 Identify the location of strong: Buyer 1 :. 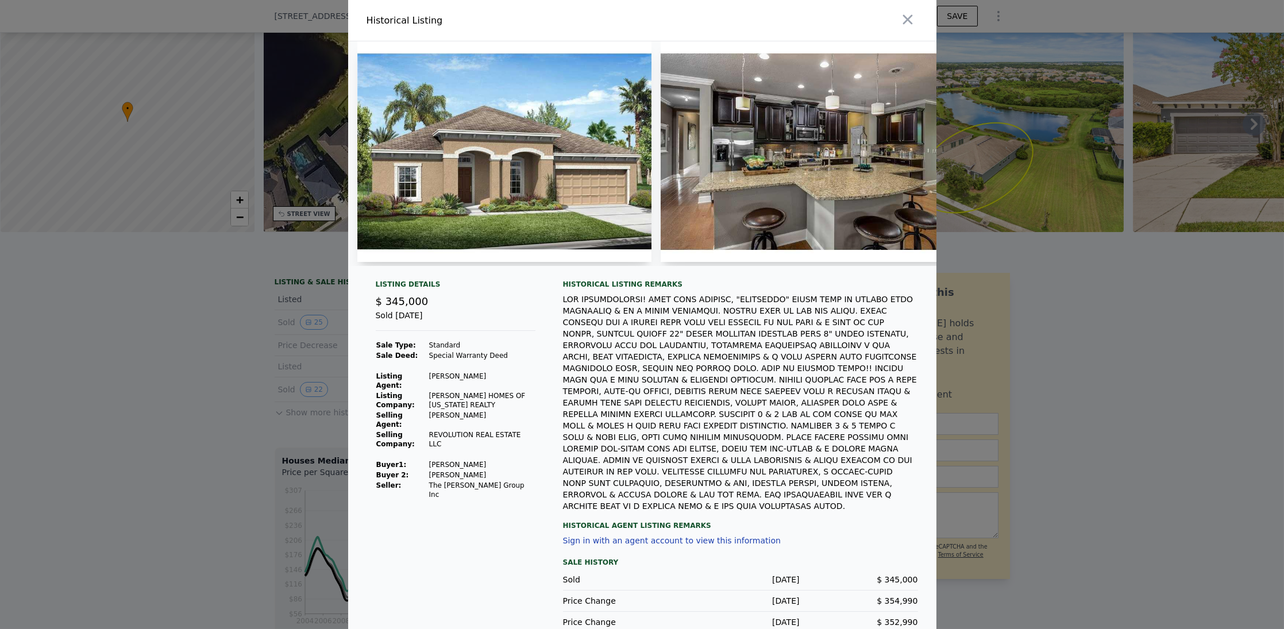
(391, 465).